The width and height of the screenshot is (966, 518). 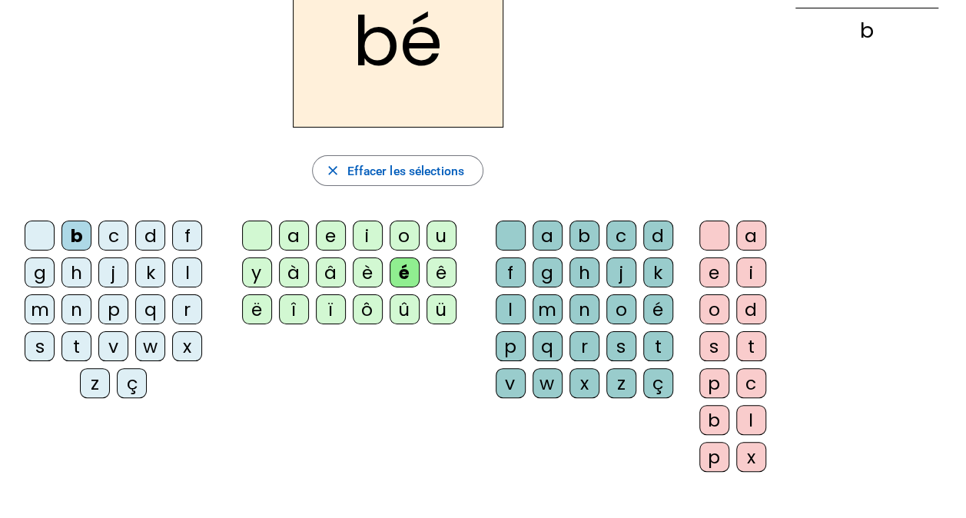 What do you see at coordinates (294, 272) in the screenshot?
I see `div: à` at bounding box center [294, 272].